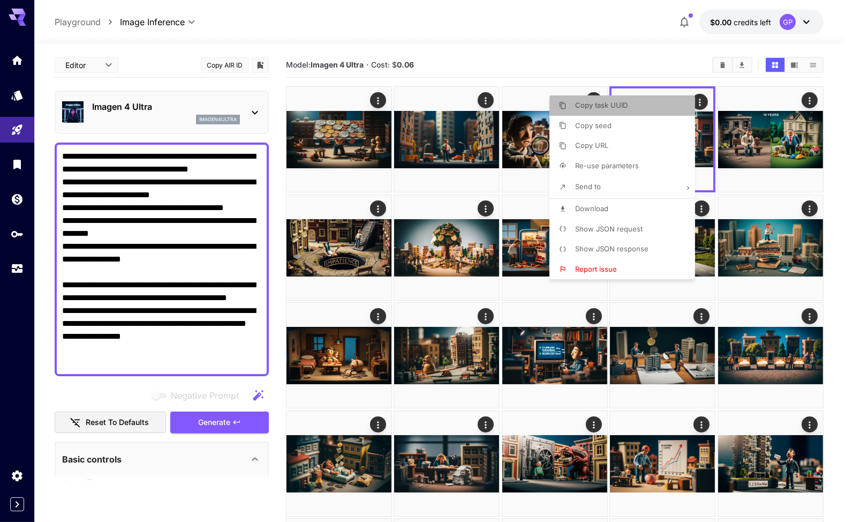  I want to click on span: Copy URL, so click(592, 145).